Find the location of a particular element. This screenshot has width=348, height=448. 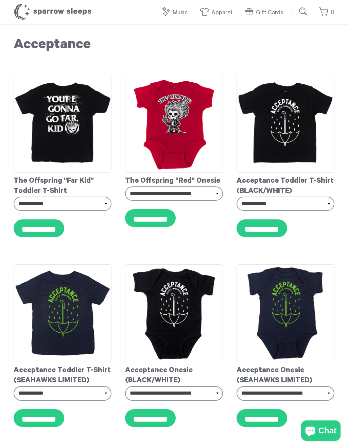

a: Gift Cards is located at coordinates (265, 13).